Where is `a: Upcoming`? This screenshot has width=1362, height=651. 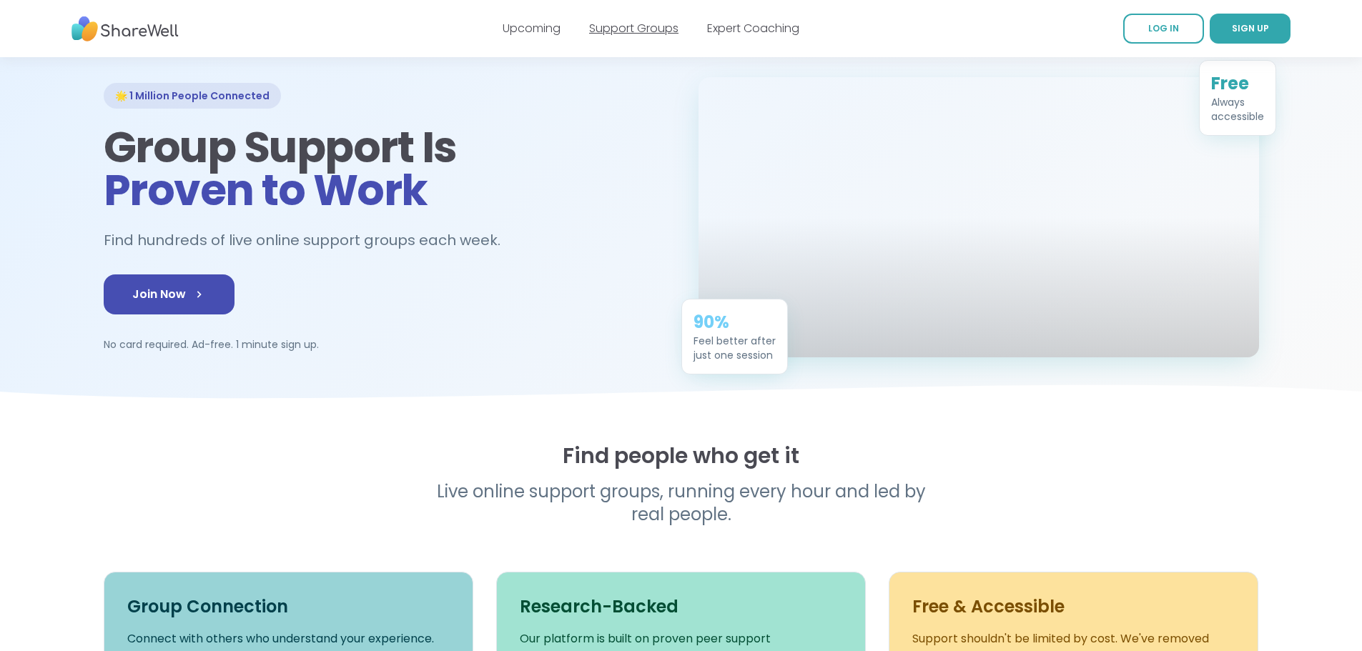 a: Upcoming is located at coordinates (531, 28).